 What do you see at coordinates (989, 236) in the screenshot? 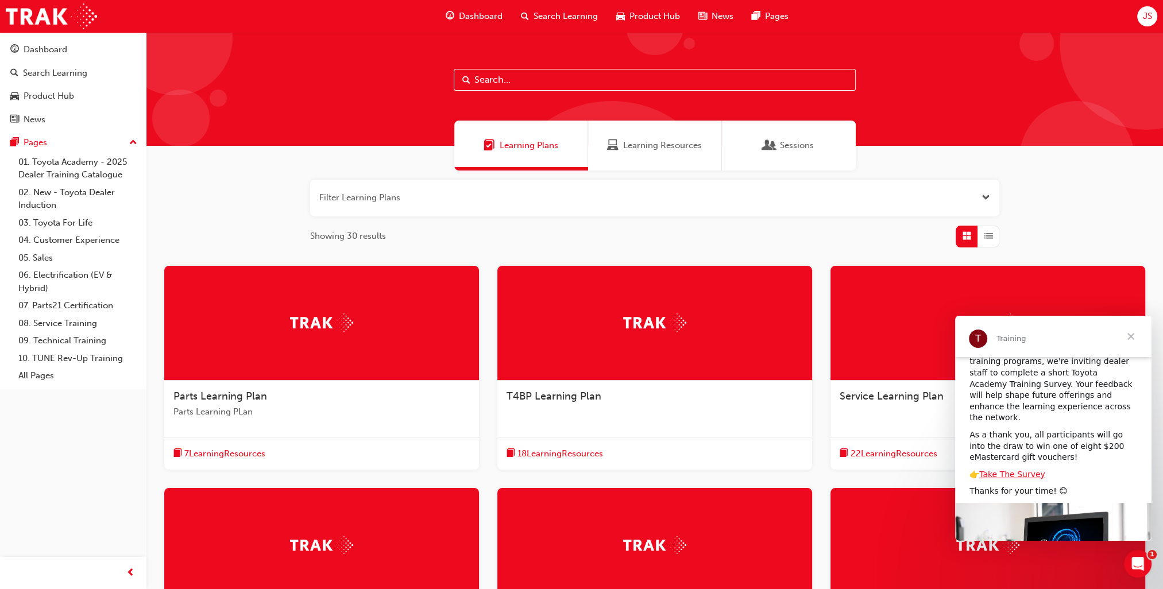
I see `span: List` at bounding box center [989, 236].